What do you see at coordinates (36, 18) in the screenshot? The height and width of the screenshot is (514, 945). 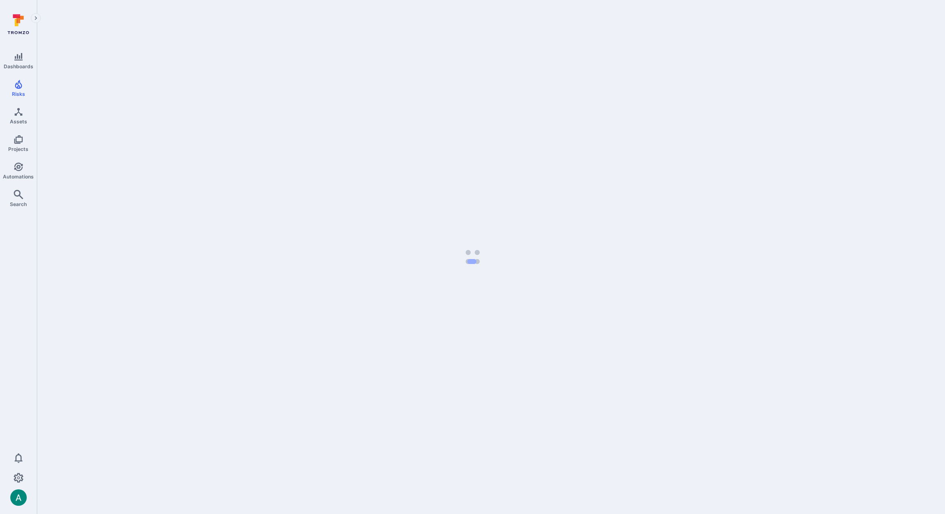 I see `i: Expand navigation menu` at bounding box center [36, 18].